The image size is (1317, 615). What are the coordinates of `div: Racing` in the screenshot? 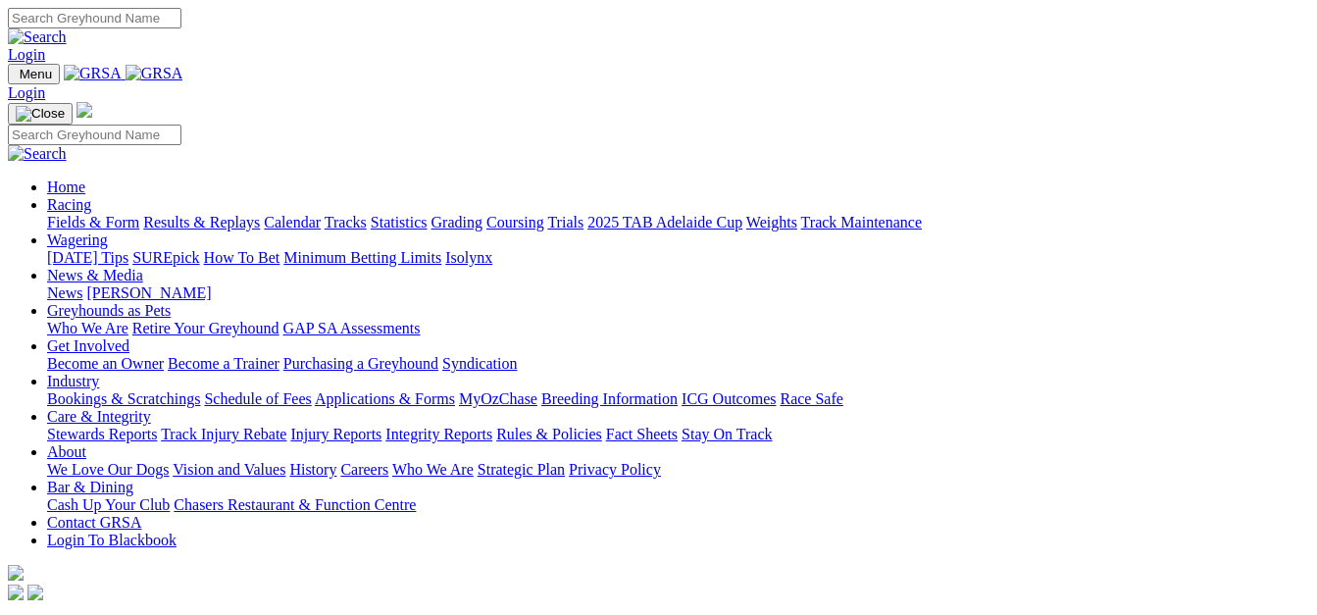 It's located at (678, 223).